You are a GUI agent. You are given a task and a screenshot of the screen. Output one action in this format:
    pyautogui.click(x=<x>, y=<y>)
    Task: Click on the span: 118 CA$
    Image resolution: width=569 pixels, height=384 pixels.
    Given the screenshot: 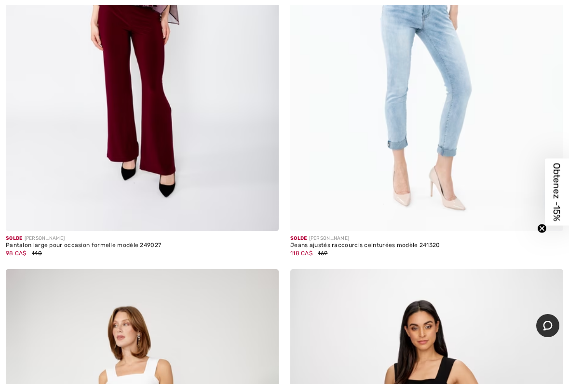 What is the action you would take?
    pyautogui.click(x=301, y=253)
    